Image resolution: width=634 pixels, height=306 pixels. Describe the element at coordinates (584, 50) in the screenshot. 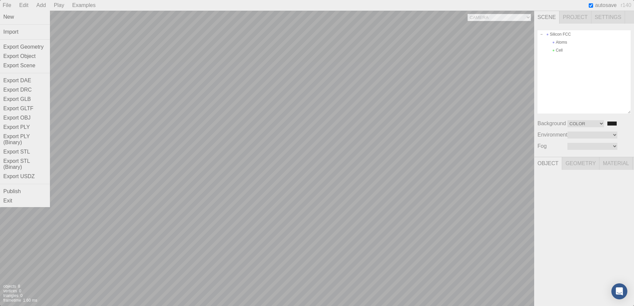

I see `div: Cell` at that location.